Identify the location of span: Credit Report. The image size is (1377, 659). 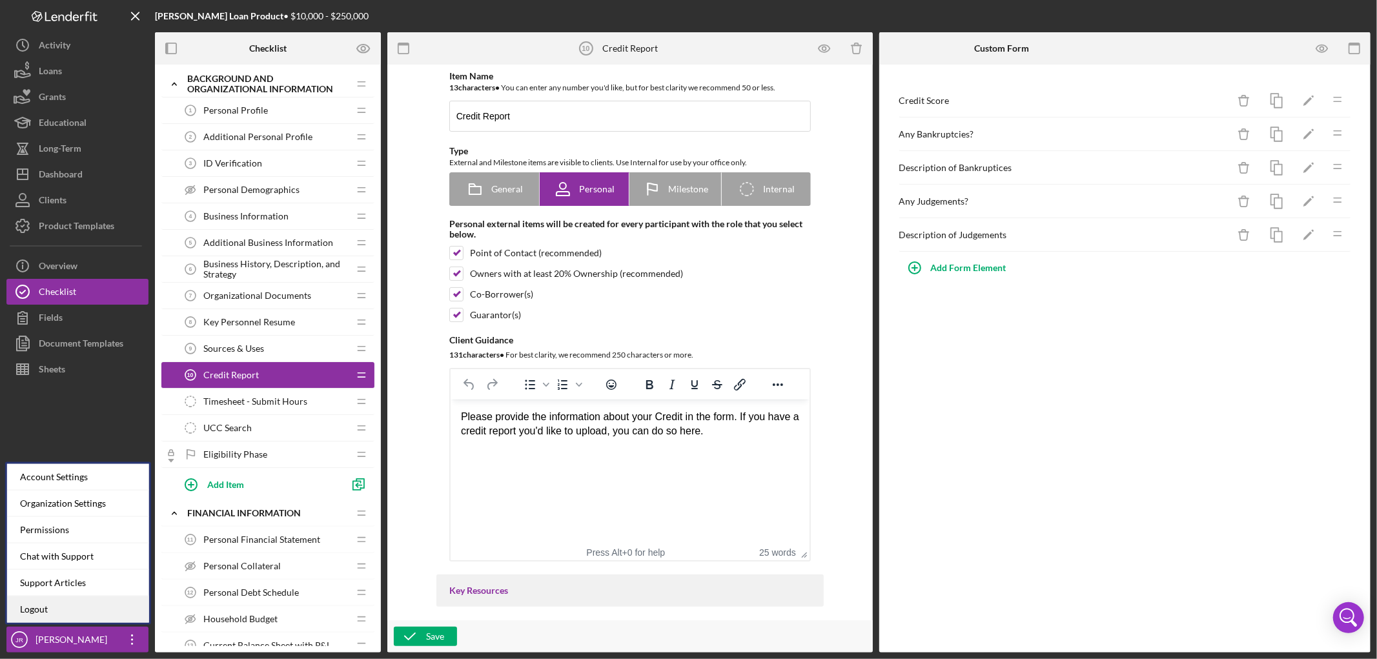
(231, 375).